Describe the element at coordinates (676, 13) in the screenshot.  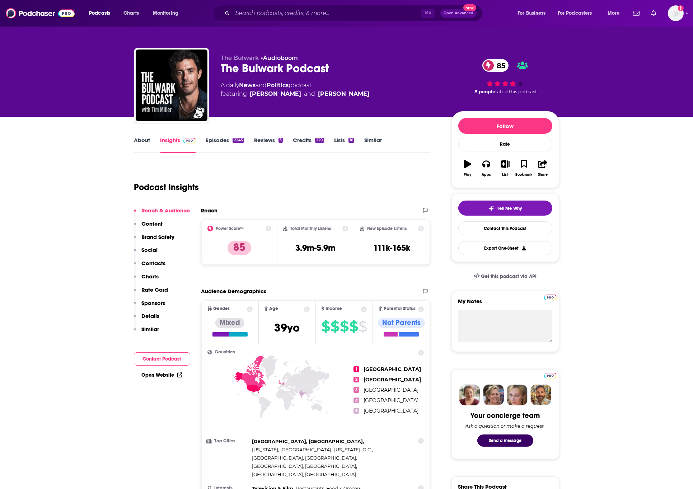
I see `span: Logged in as DJDOUGLAS21` at that location.